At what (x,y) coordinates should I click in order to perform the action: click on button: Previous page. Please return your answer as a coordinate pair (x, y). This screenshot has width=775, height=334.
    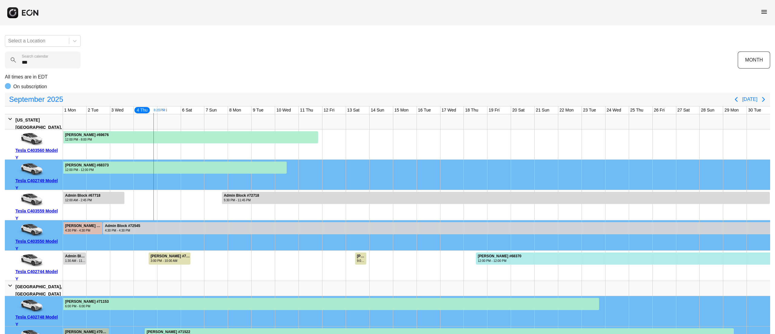
    Looking at the image, I should click on (736, 99).